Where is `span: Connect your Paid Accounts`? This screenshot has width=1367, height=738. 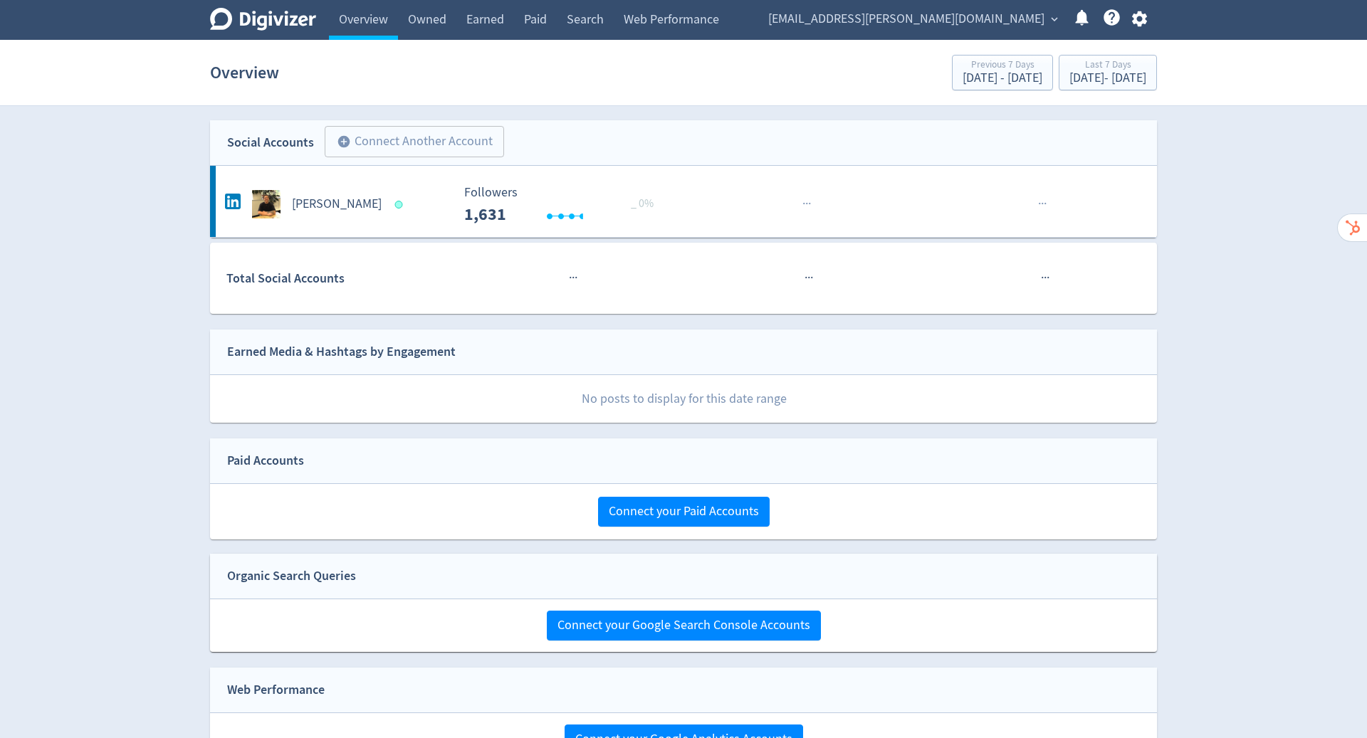
span: Connect your Paid Accounts is located at coordinates (684, 512).